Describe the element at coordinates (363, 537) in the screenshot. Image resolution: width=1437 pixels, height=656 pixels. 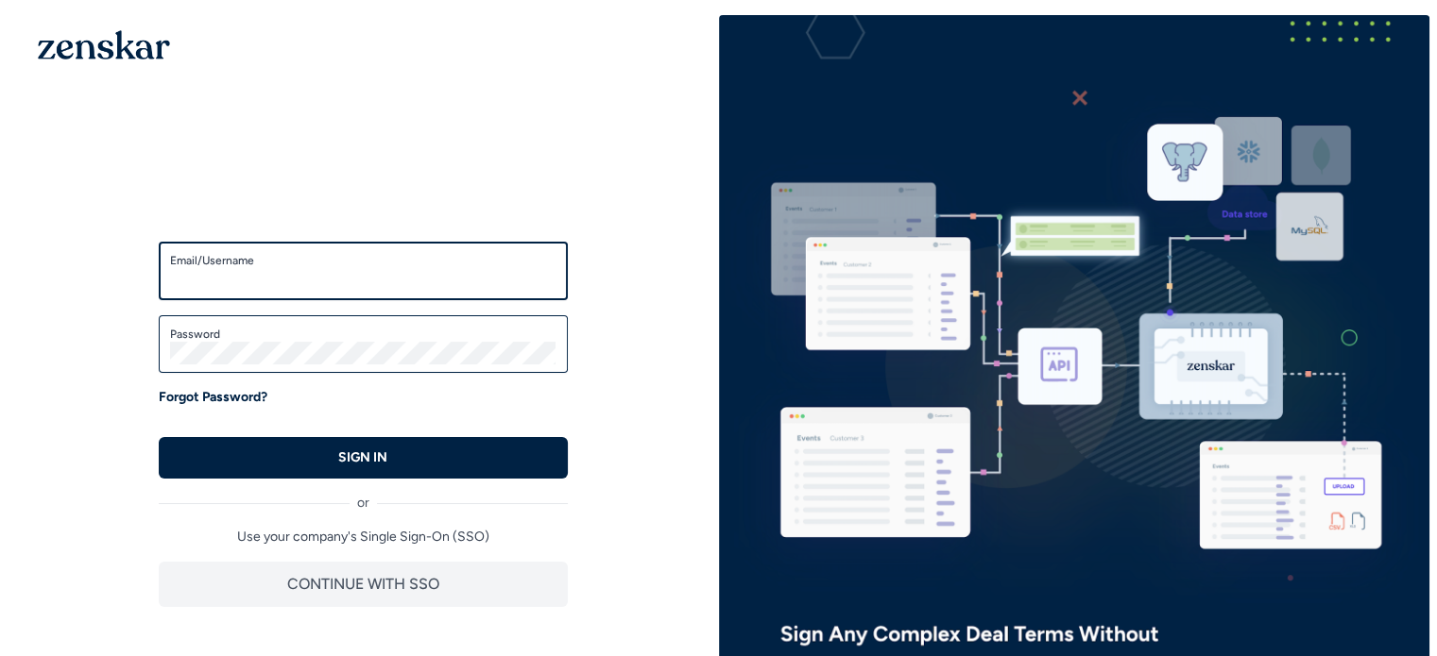
I see `p: Use your company's Single Sign-On (SSO)` at that location.